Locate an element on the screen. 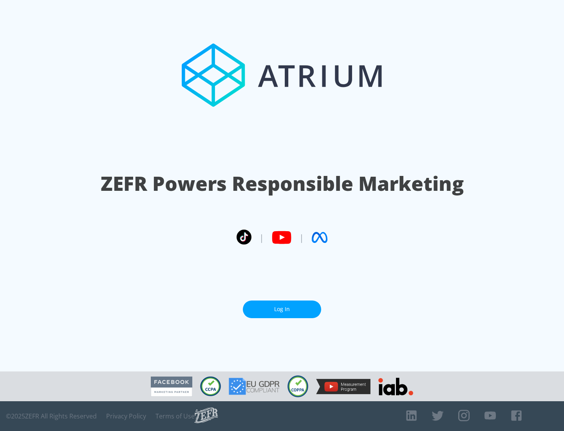 The image size is (564, 431). h1: ZEFR Powers Responsible Marketing is located at coordinates (282, 183).